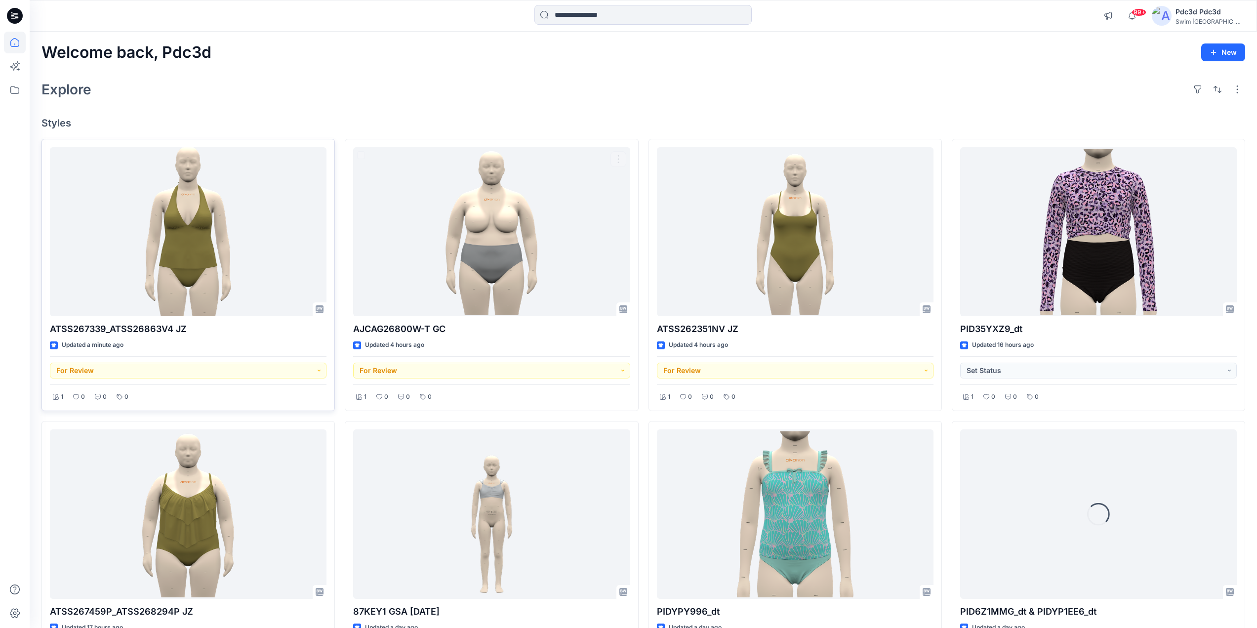 Image resolution: width=1257 pixels, height=628 pixels. Describe the element at coordinates (188, 232) in the screenshot. I see `a: ATSS267339_ATSS26863V4 JZ` at that location.